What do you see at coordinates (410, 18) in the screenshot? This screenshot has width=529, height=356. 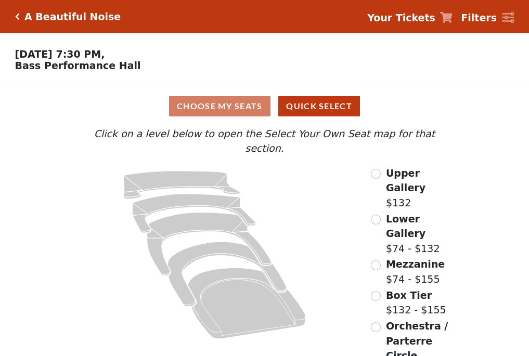 I see `a: Your Tickets` at bounding box center [410, 18].